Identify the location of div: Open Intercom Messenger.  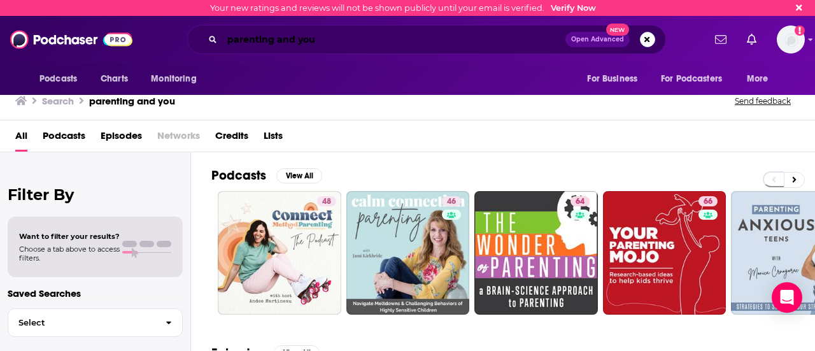
(787, 297).